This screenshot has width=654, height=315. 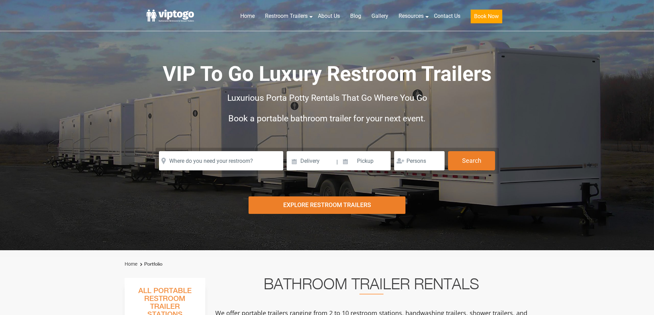 I want to click on button: Search, so click(x=471, y=161).